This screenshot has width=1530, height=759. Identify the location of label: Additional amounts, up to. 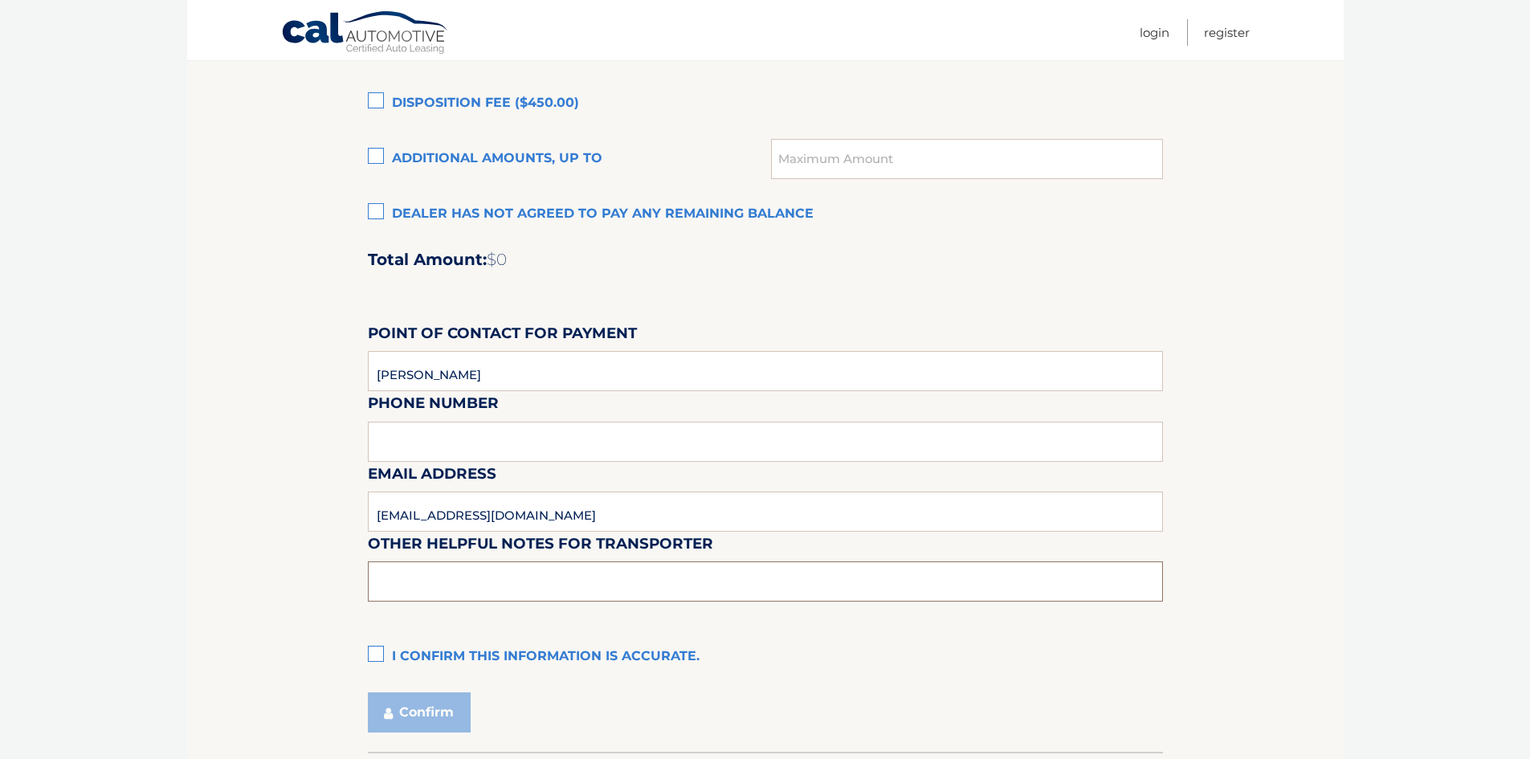
(569, 159).